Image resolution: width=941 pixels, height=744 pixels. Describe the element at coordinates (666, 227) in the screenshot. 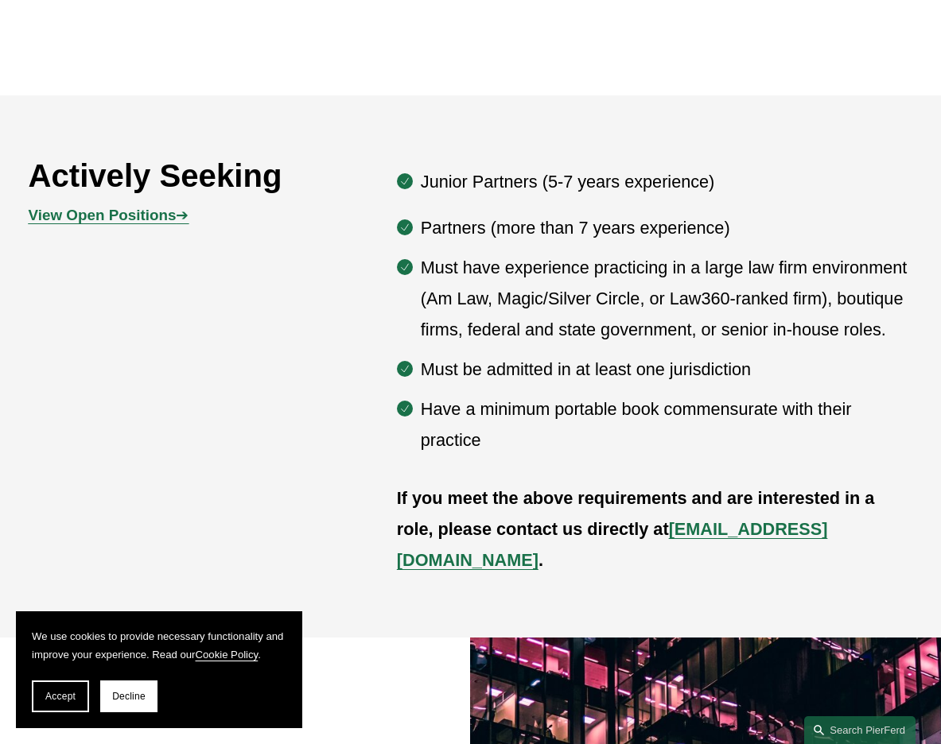

I see `p: Partners (more than 7 years experience)` at that location.